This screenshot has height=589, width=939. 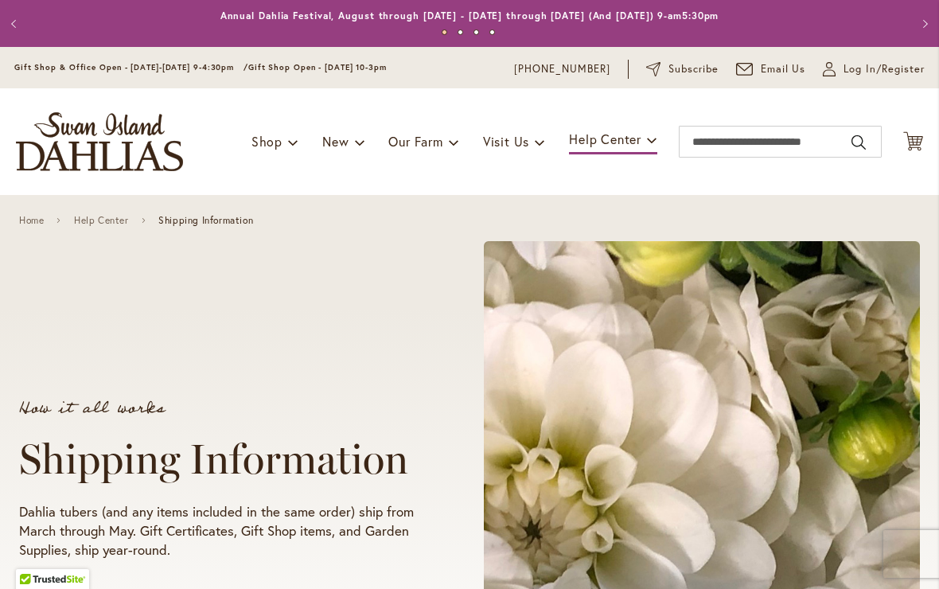 I want to click on span: Shop, so click(x=267, y=141).